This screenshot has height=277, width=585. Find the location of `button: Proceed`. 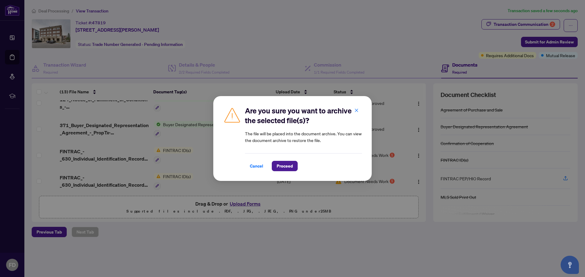

button: Proceed is located at coordinates (285, 166).